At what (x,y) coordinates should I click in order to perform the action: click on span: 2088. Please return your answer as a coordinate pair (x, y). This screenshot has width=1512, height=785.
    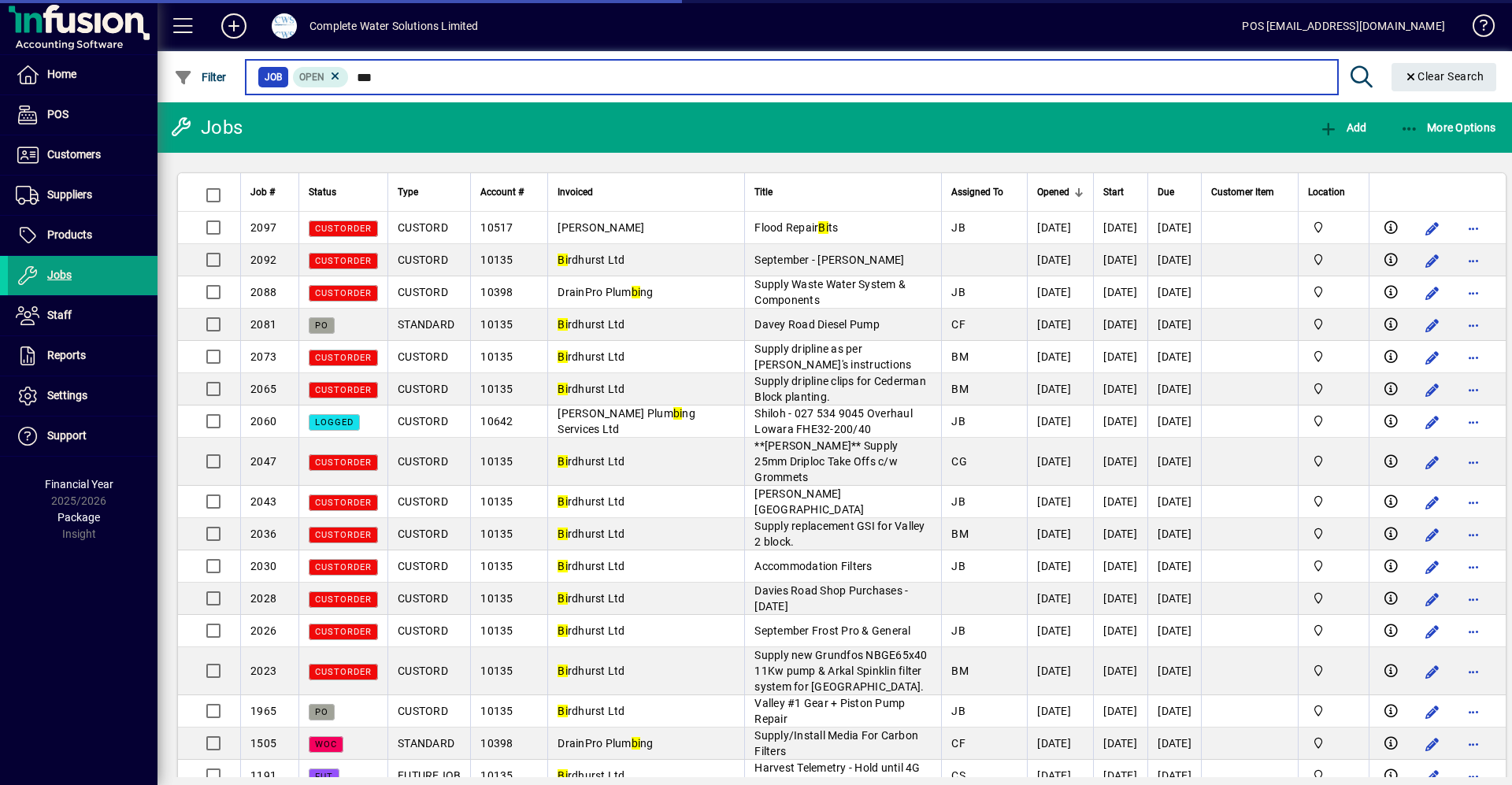
    Looking at the image, I should click on (263, 293).